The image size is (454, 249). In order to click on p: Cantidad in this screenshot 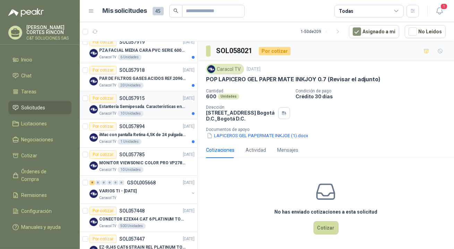, I will do `click(248, 91)`.